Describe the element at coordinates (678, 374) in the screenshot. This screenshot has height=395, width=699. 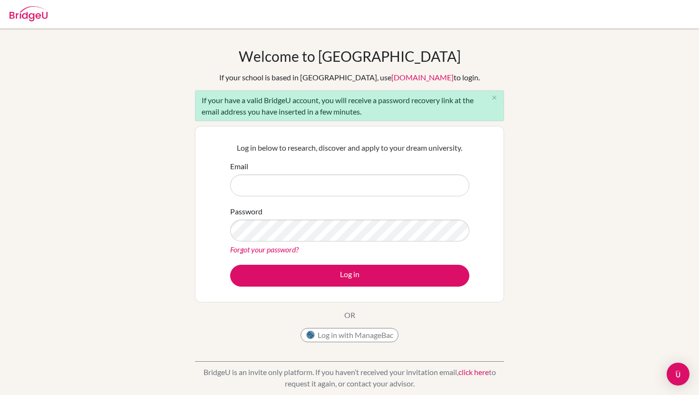
I see `div: Open Intercom Messenger` at that location.